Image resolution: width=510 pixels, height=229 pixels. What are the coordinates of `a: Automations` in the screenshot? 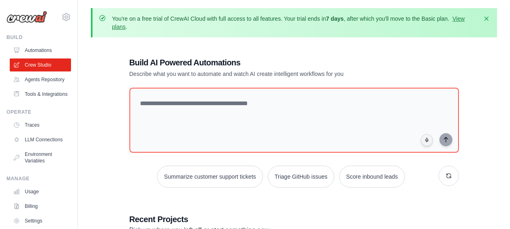 It's located at (40, 50).